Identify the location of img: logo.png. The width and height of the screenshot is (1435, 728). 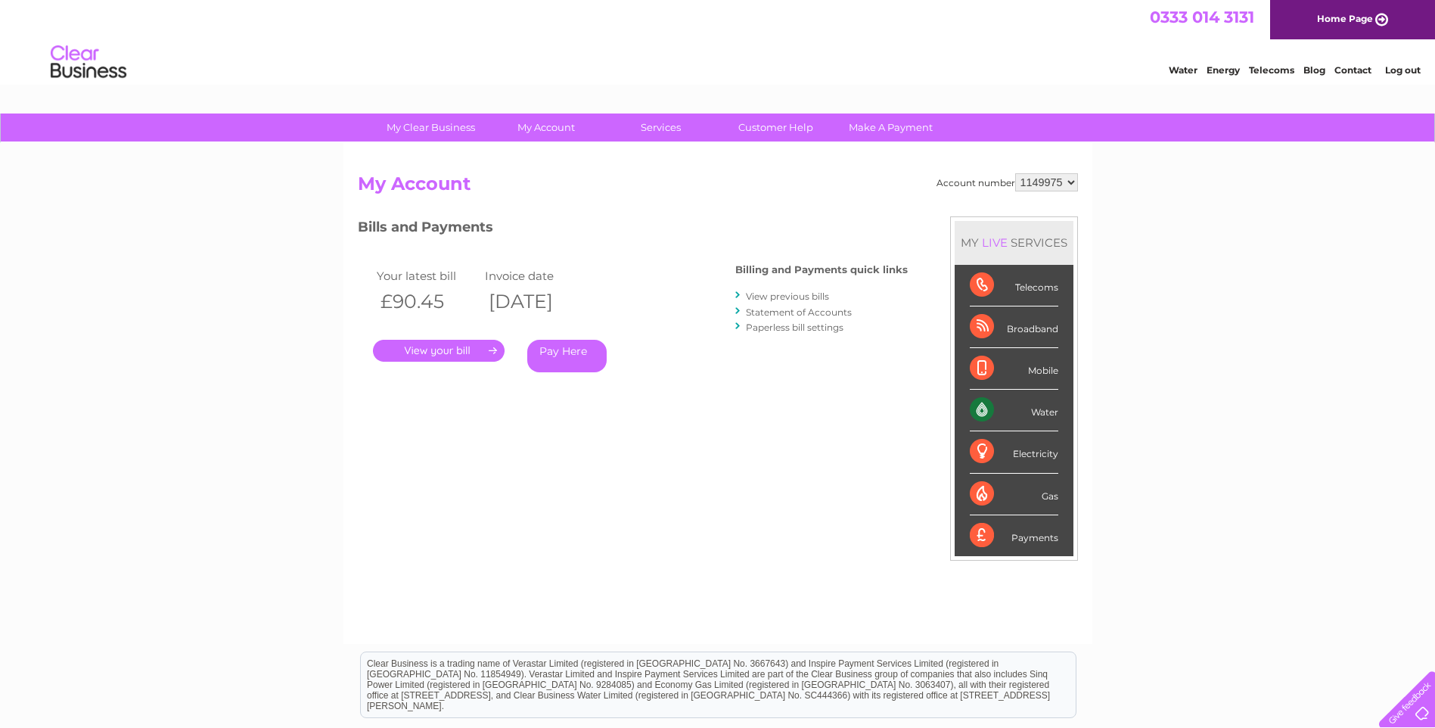
(89, 62).